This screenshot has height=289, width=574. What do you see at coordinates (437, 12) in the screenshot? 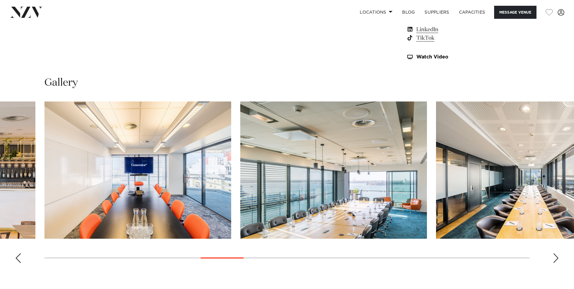
I see `a: SUPPLIERS` at bounding box center [437, 12].